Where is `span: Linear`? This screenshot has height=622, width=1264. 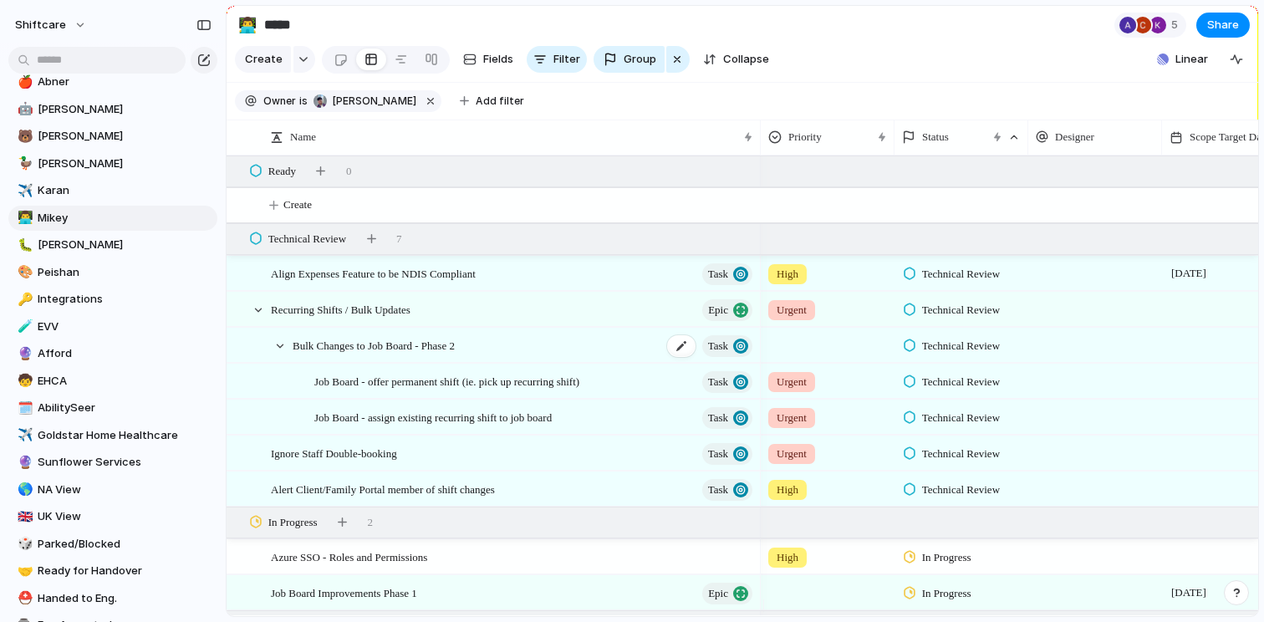 span: Linear is located at coordinates (1191, 59).